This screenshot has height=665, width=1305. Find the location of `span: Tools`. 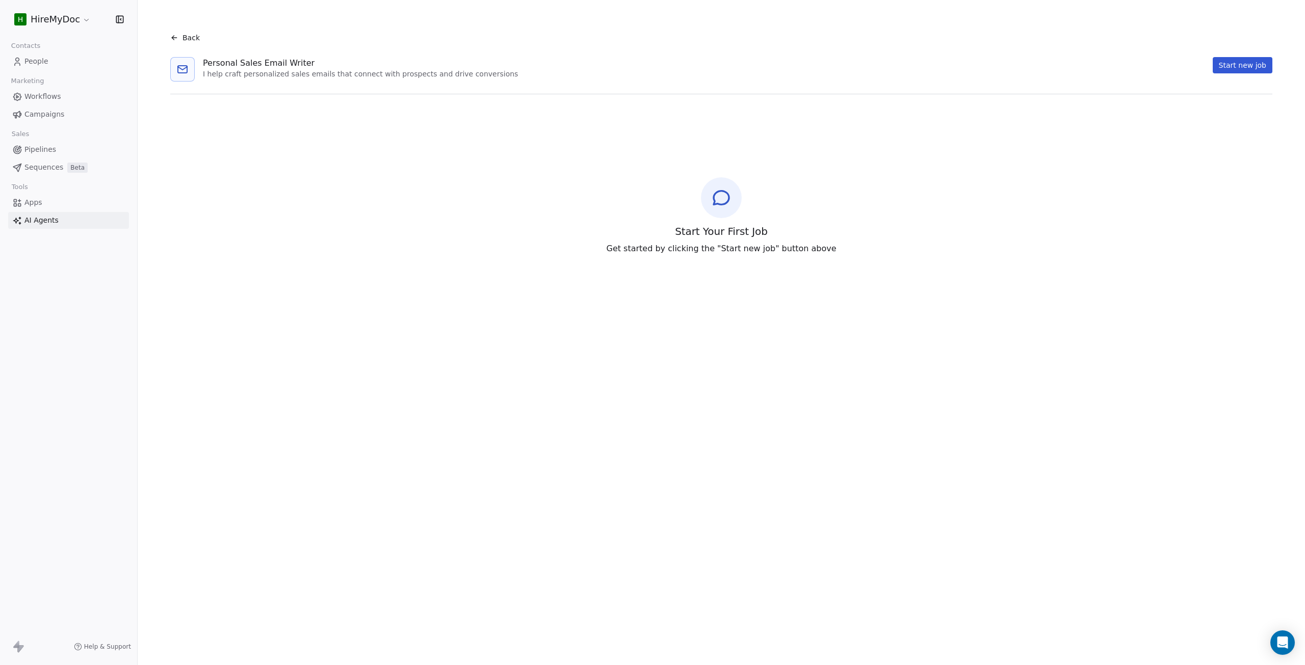

span: Tools is located at coordinates (19, 187).